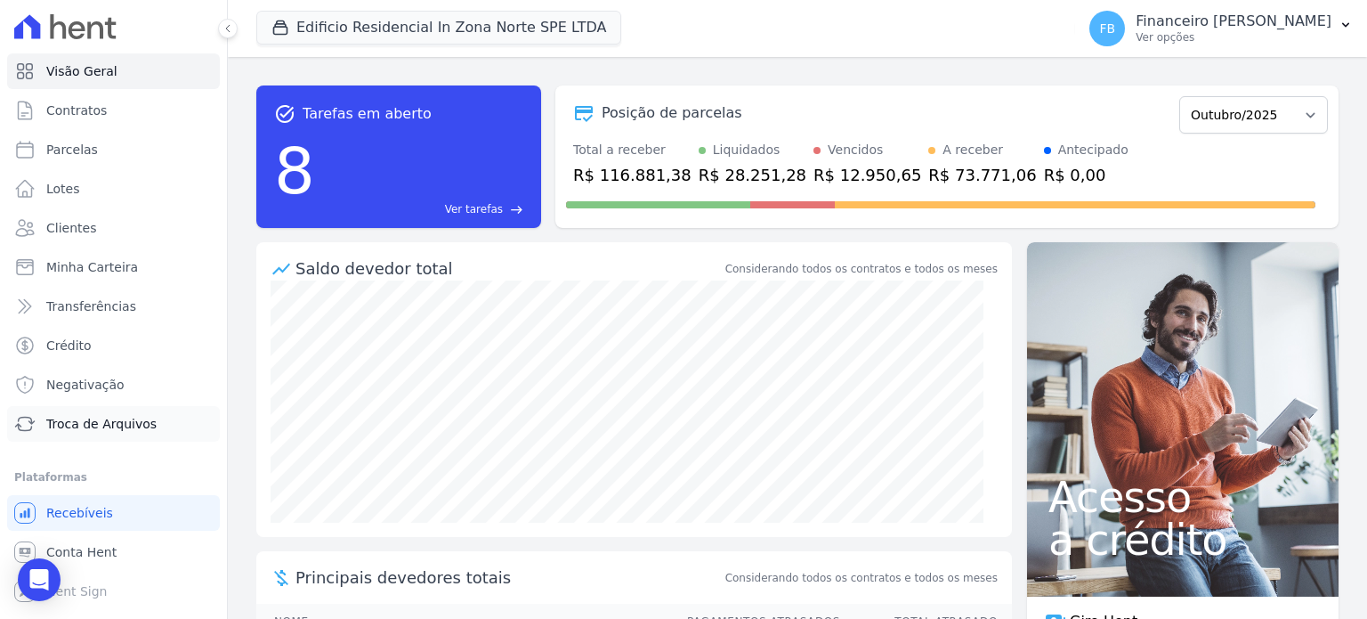 This screenshot has width=1367, height=619. Describe the element at coordinates (113, 552) in the screenshot. I see `a: Conta Hent` at that location.